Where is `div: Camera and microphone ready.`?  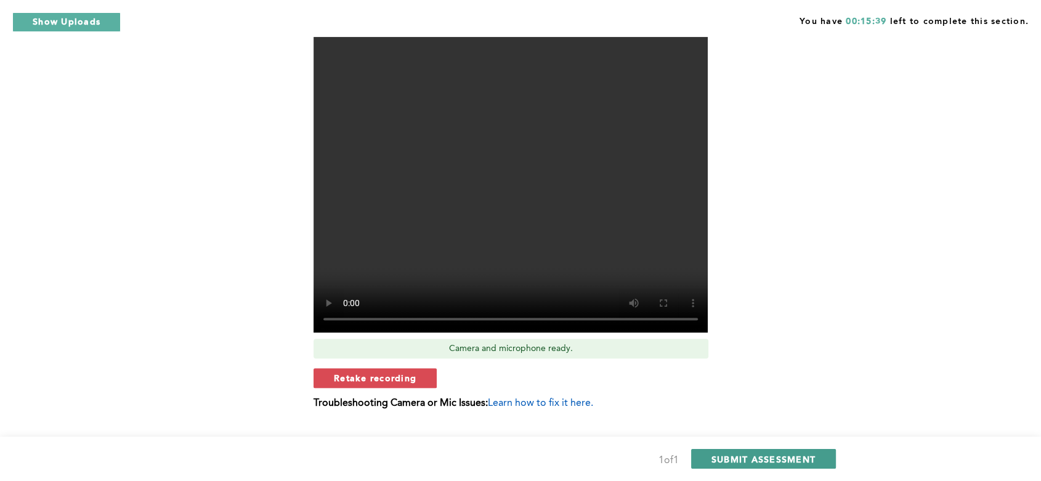
div: Camera and microphone ready. is located at coordinates (511, 349).